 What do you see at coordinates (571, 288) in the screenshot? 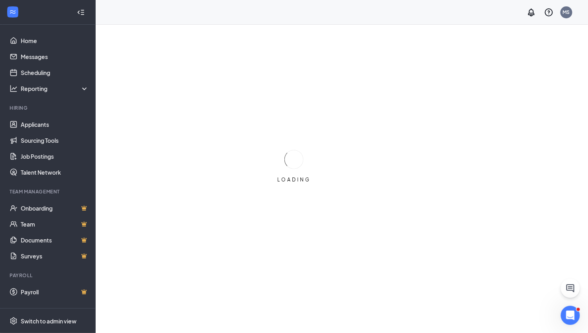
I see `svg: ChatActive` at bounding box center [571, 288].